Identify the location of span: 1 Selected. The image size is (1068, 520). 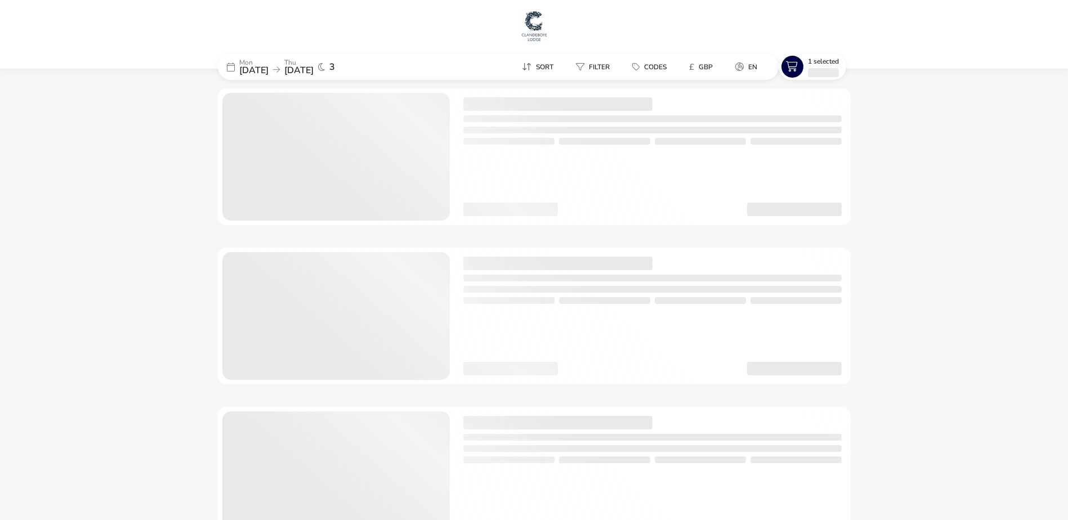
(823, 61).